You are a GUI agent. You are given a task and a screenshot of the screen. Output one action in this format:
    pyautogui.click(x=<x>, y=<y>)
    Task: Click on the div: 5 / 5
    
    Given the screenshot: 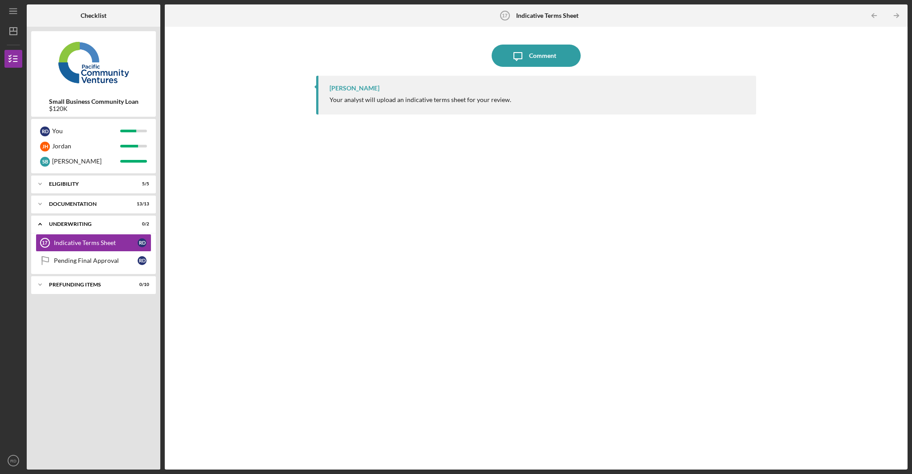 What is the action you would take?
    pyautogui.click(x=141, y=184)
    